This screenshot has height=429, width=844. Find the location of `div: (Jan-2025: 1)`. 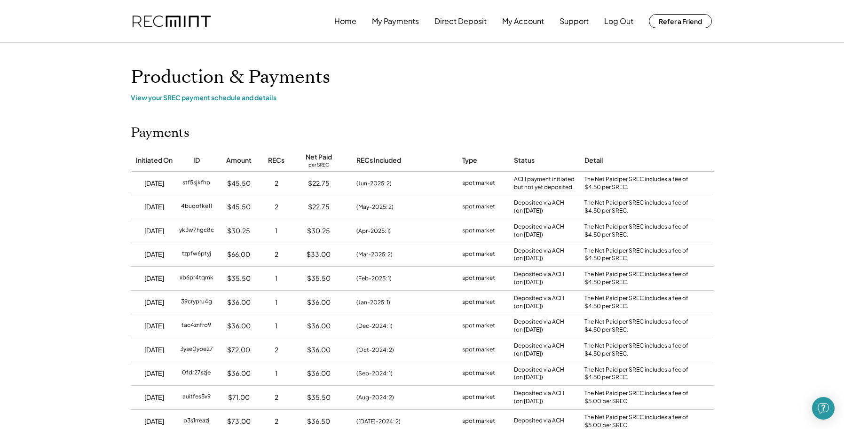

div: (Jan-2025: 1) is located at coordinates (373, 302).